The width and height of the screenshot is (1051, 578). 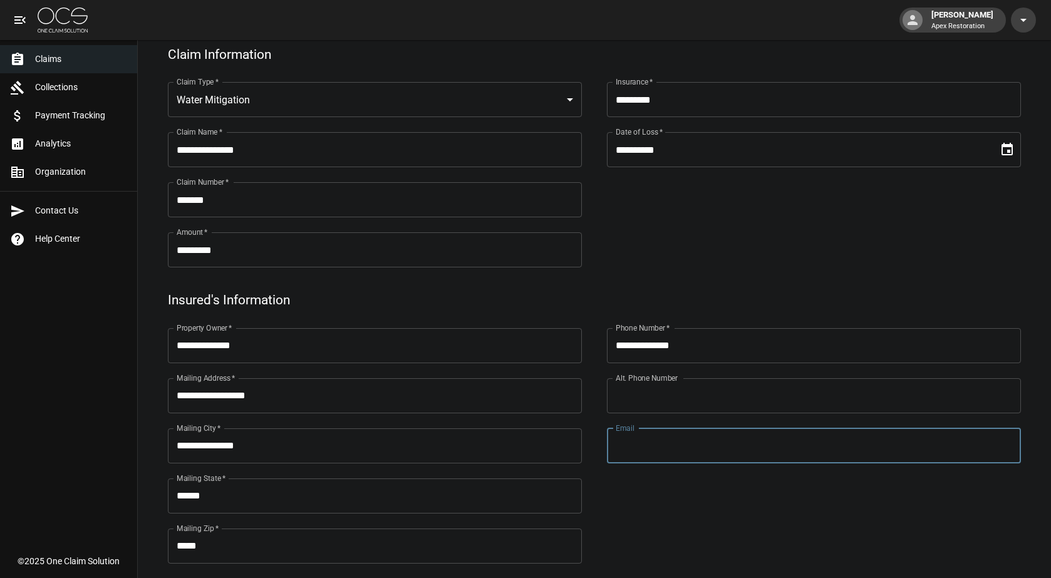 What do you see at coordinates (634, 81) in the screenshot?
I see `label: Insurance` at bounding box center [634, 81].